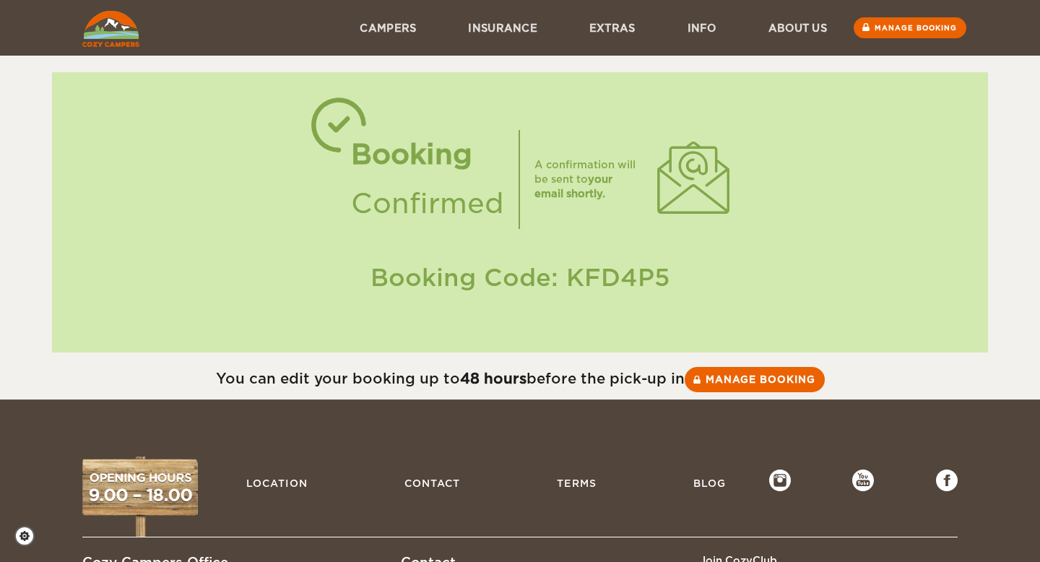  What do you see at coordinates (110, 29) in the screenshot?
I see `img: Cozy Campers` at bounding box center [110, 29].